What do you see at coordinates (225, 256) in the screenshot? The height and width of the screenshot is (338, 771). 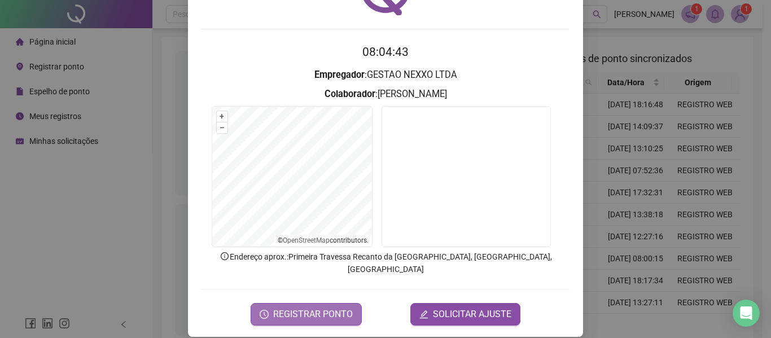 I see `span: info-circle` at bounding box center [225, 256].